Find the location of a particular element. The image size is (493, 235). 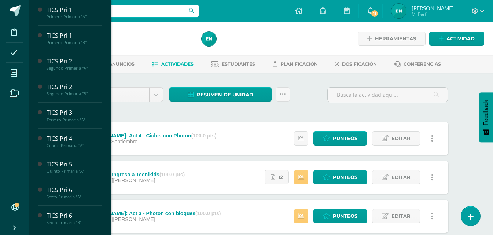

div: TICS Pri 3 is located at coordinates (74, 113).